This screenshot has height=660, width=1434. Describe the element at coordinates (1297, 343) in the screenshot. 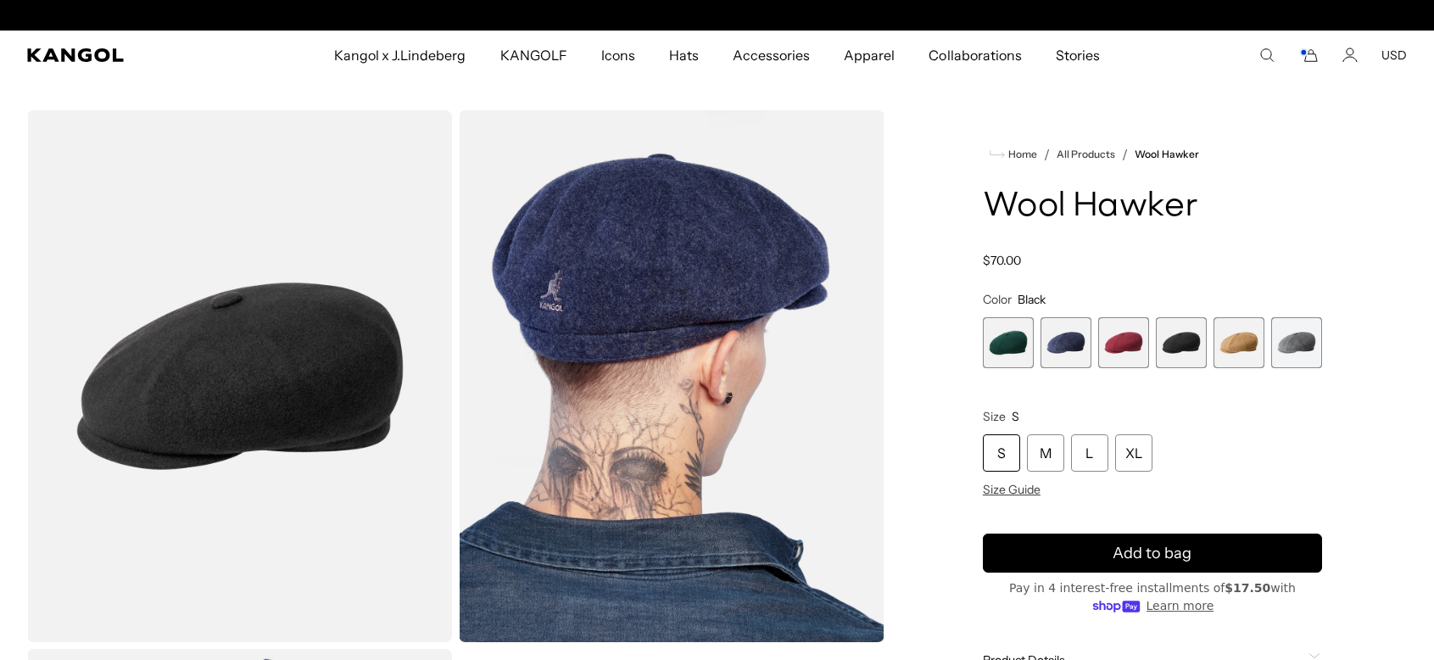

I see `label: Flannel` at that location.